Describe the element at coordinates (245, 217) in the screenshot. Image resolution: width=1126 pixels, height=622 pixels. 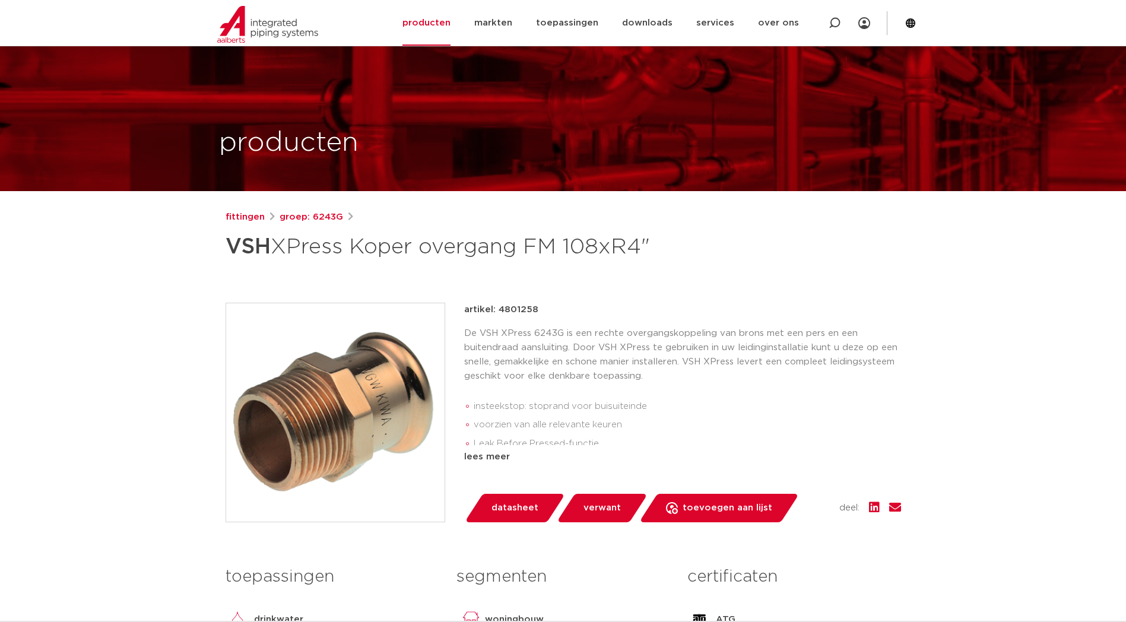
I see `a: fittingen` at that location.